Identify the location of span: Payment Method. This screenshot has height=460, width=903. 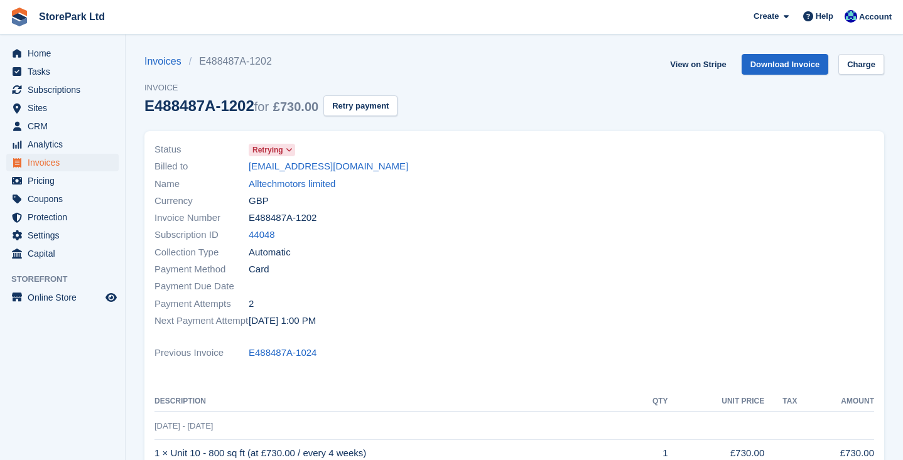
(201, 269).